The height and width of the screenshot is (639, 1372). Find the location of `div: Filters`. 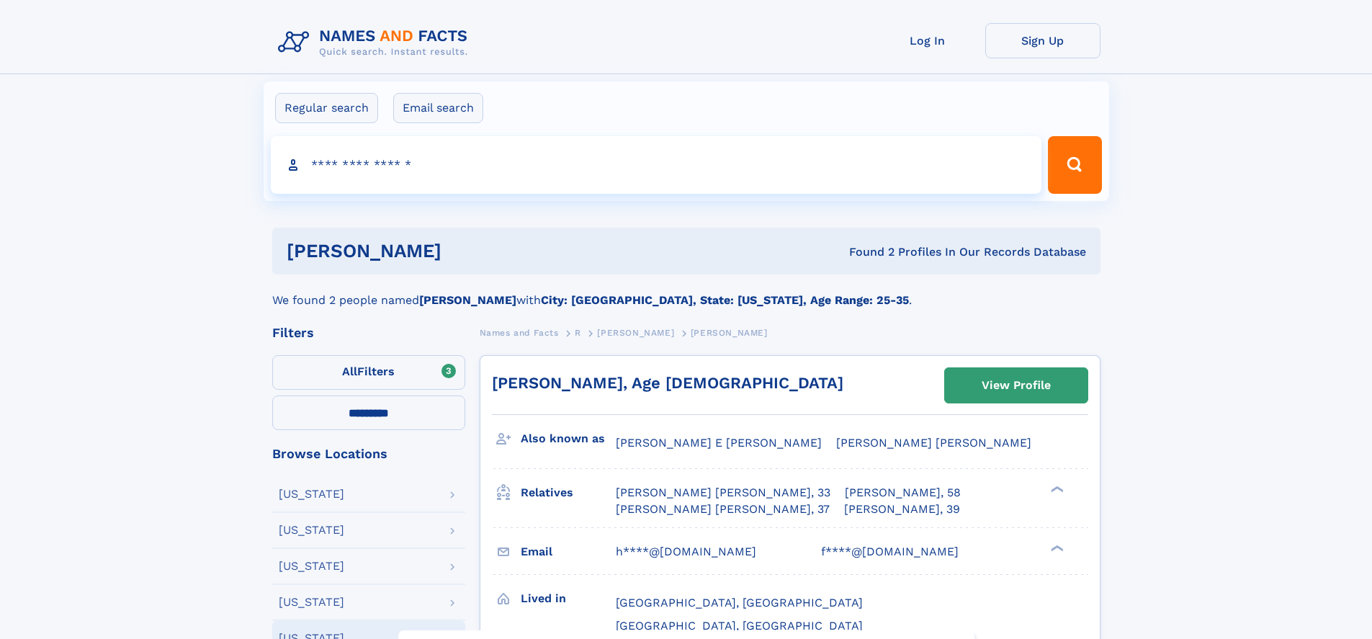

div: Filters is located at coordinates (369, 333).